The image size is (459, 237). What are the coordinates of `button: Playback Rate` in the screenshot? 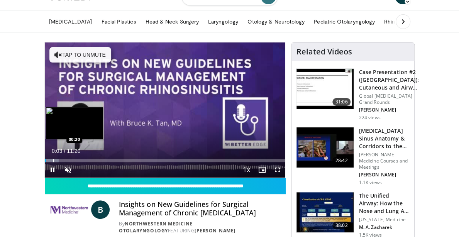 It's located at (246, 170).